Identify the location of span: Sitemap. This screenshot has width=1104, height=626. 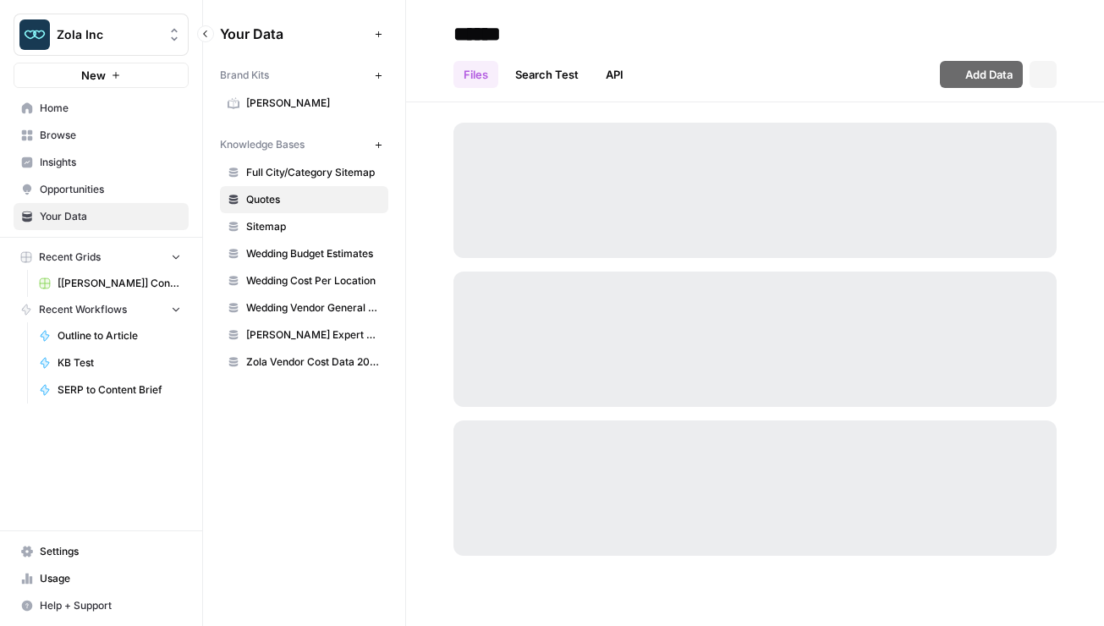
(313, 227).